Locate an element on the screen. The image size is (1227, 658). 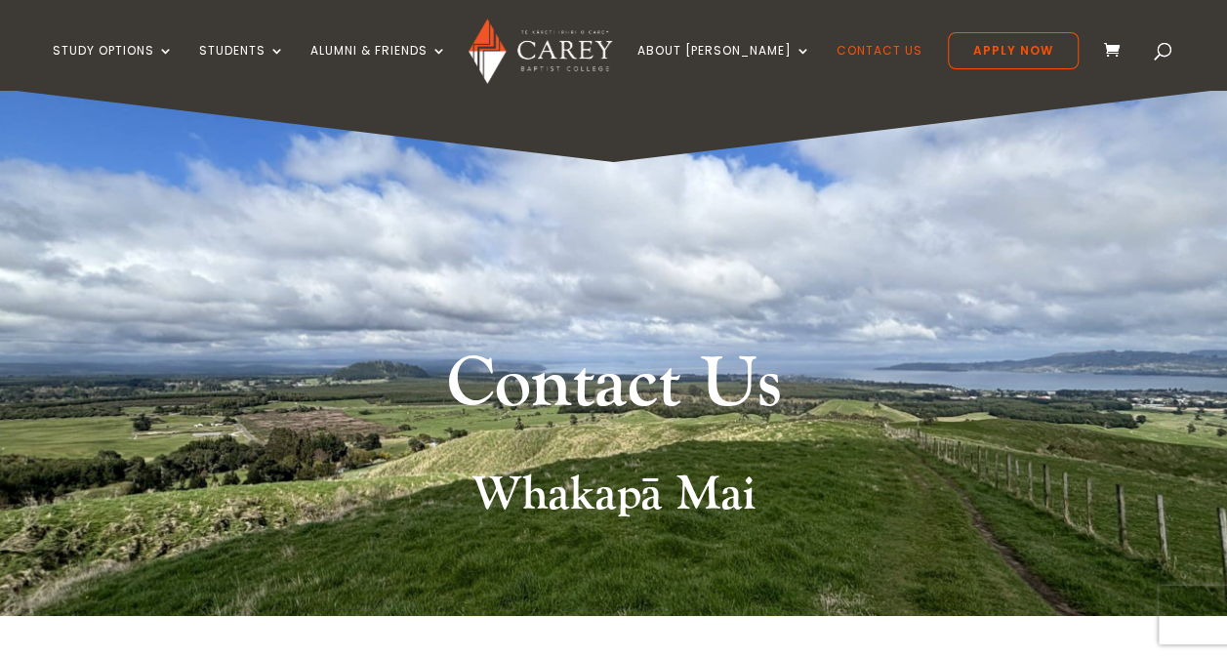
h2: Whakapā Mai is located at coordinates (614, 500).